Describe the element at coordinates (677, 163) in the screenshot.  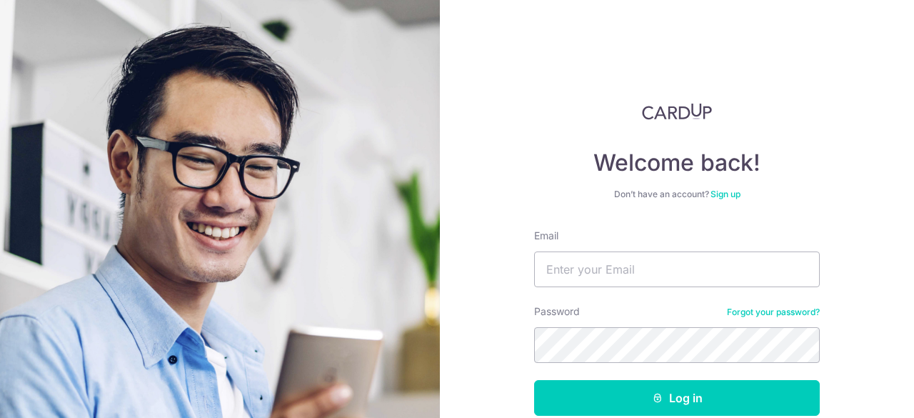
I see `h4: Welcome back!` at that location.